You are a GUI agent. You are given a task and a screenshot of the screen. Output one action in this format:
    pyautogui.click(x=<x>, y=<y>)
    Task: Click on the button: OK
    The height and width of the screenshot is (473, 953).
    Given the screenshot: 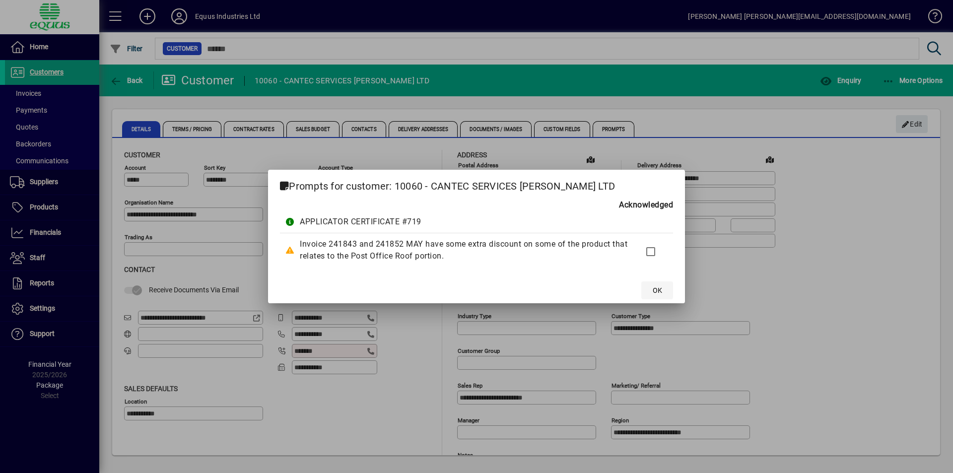 What is the action you would take?
    pyautogui.click(x=657, y=291)
    